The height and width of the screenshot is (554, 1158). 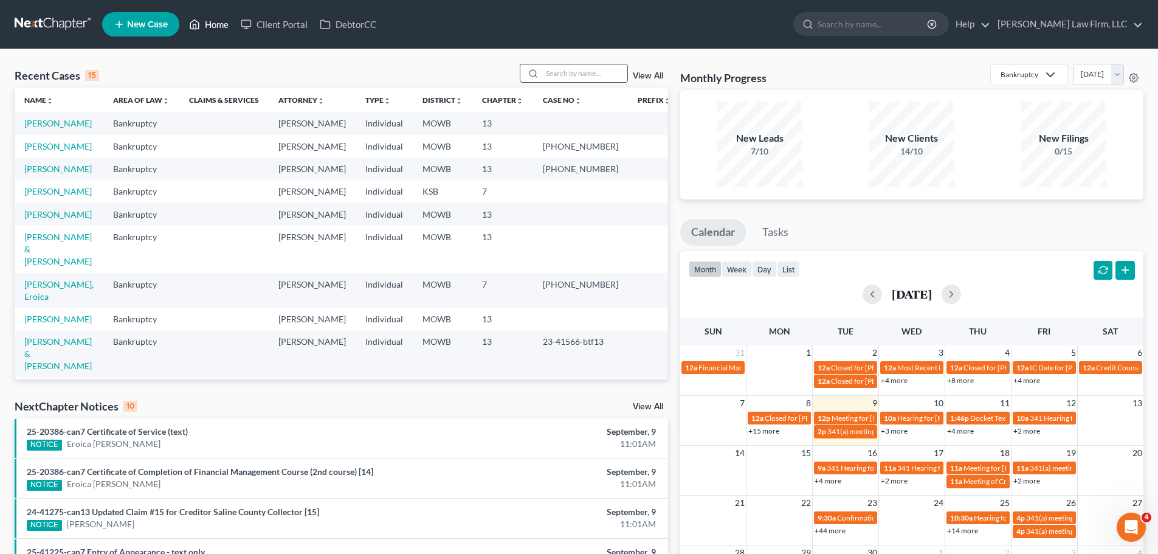 What do you see at coordinates (960, 380) in the screenshot?
I see `a: +8 more` at bounding box center [960, 380].